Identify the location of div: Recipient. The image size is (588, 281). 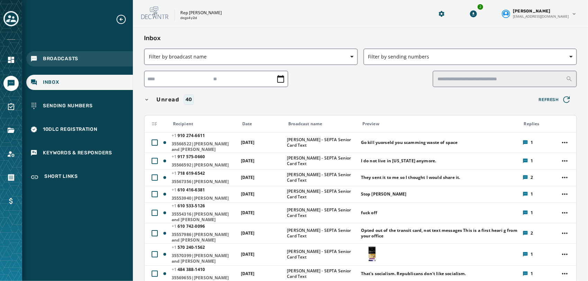
(205, 124).